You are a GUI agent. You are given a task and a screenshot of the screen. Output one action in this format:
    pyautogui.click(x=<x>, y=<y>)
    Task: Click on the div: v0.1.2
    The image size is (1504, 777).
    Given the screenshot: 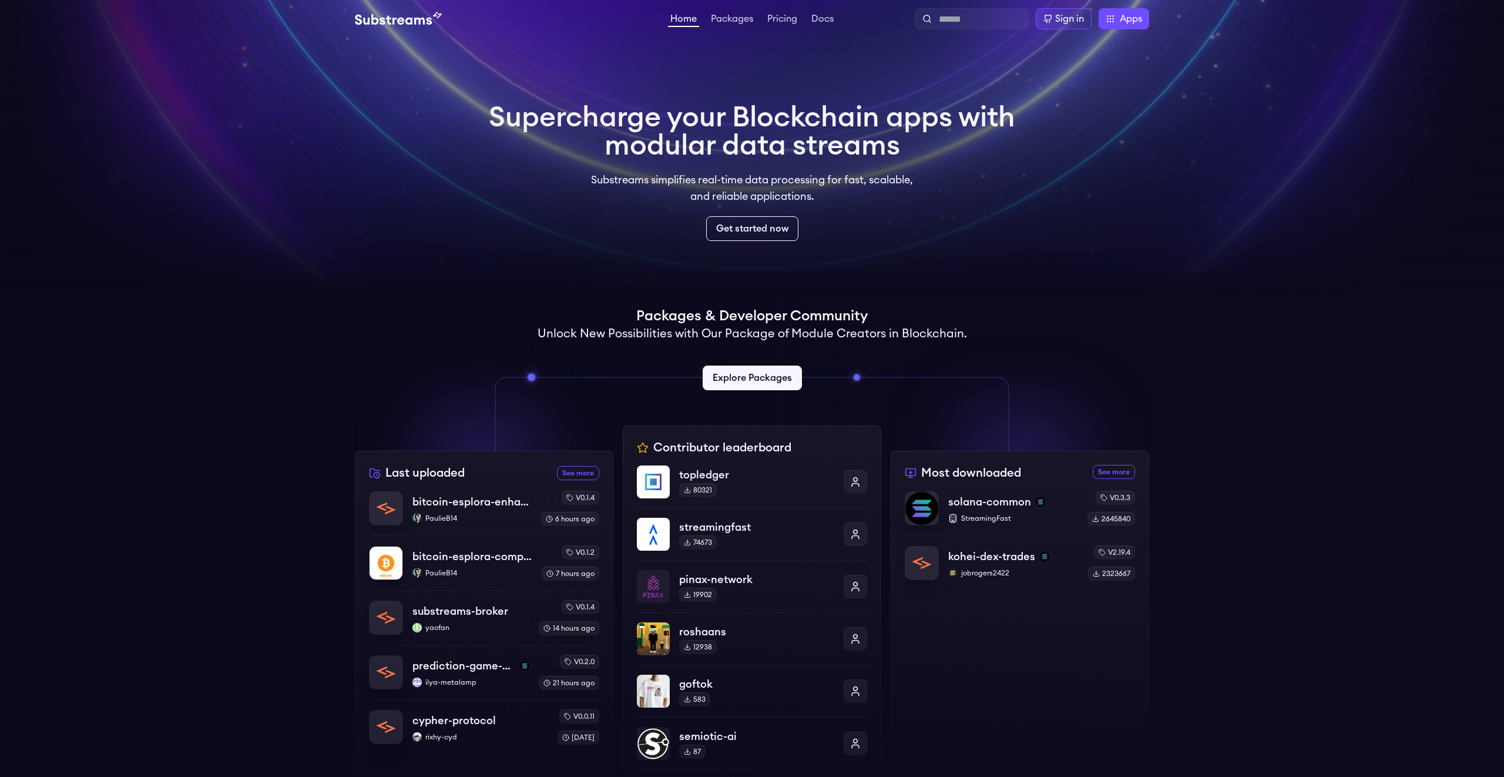 What is the action you would take?
    pyautogui.click(x=581, y=552)
    